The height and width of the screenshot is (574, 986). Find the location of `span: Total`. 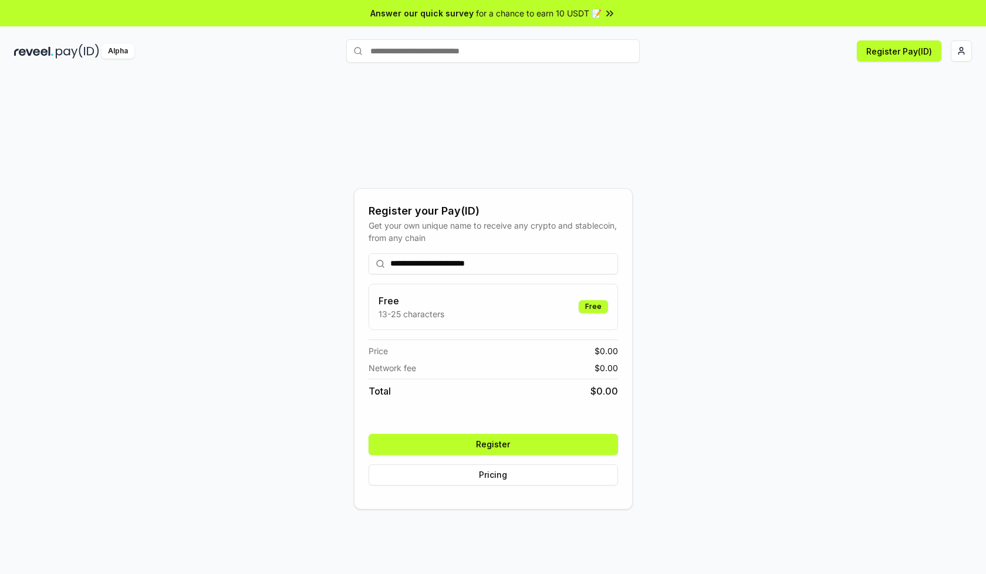

span: Total is located at coordinates (380, 391).